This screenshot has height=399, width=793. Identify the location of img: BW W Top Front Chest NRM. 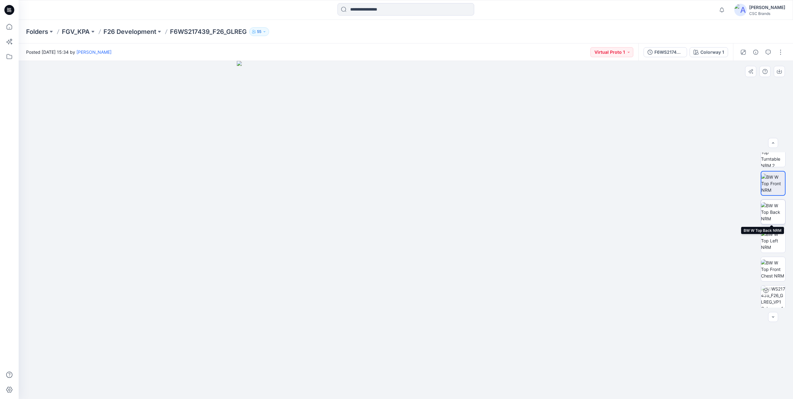
(773, 269).